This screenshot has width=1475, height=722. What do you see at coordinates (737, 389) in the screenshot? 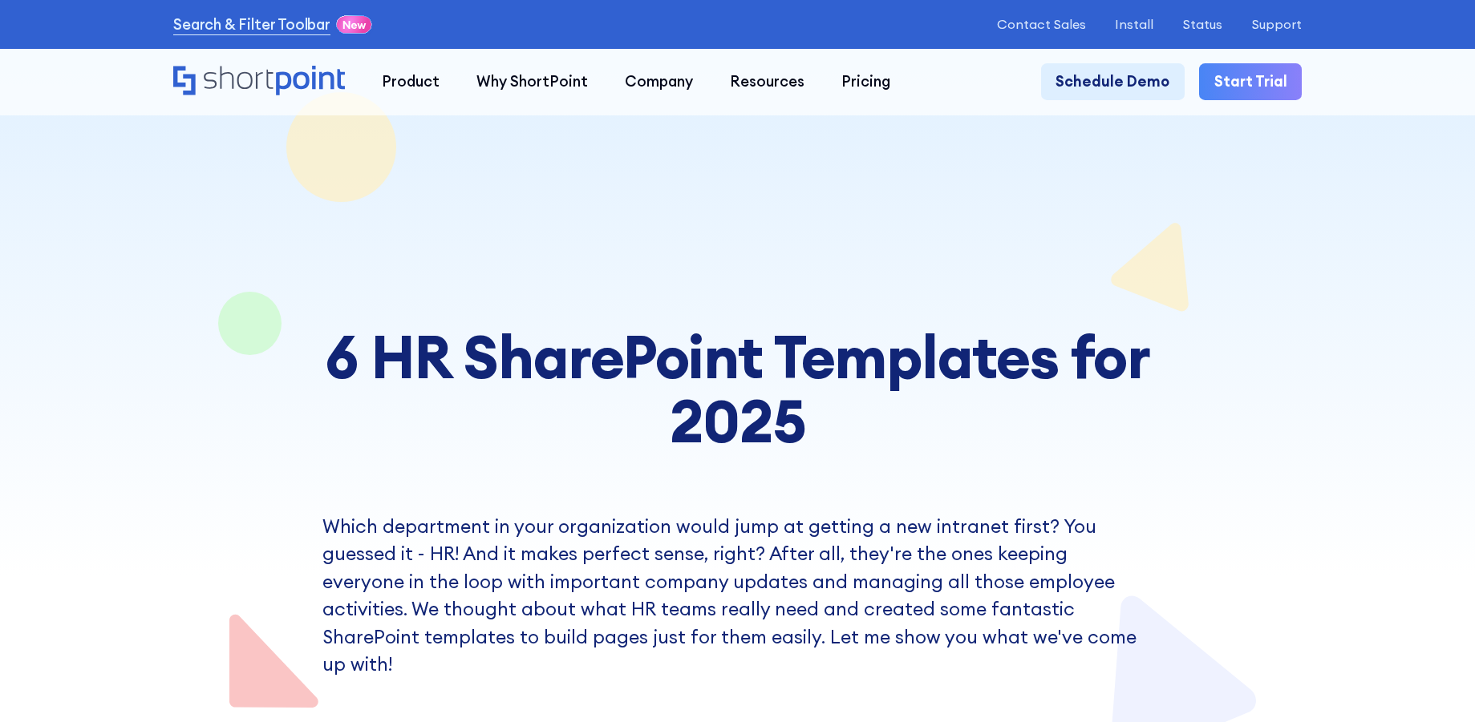
I see `strong: 6 HR SharePoint Templates for 2025` at bounding box center [737, 389].